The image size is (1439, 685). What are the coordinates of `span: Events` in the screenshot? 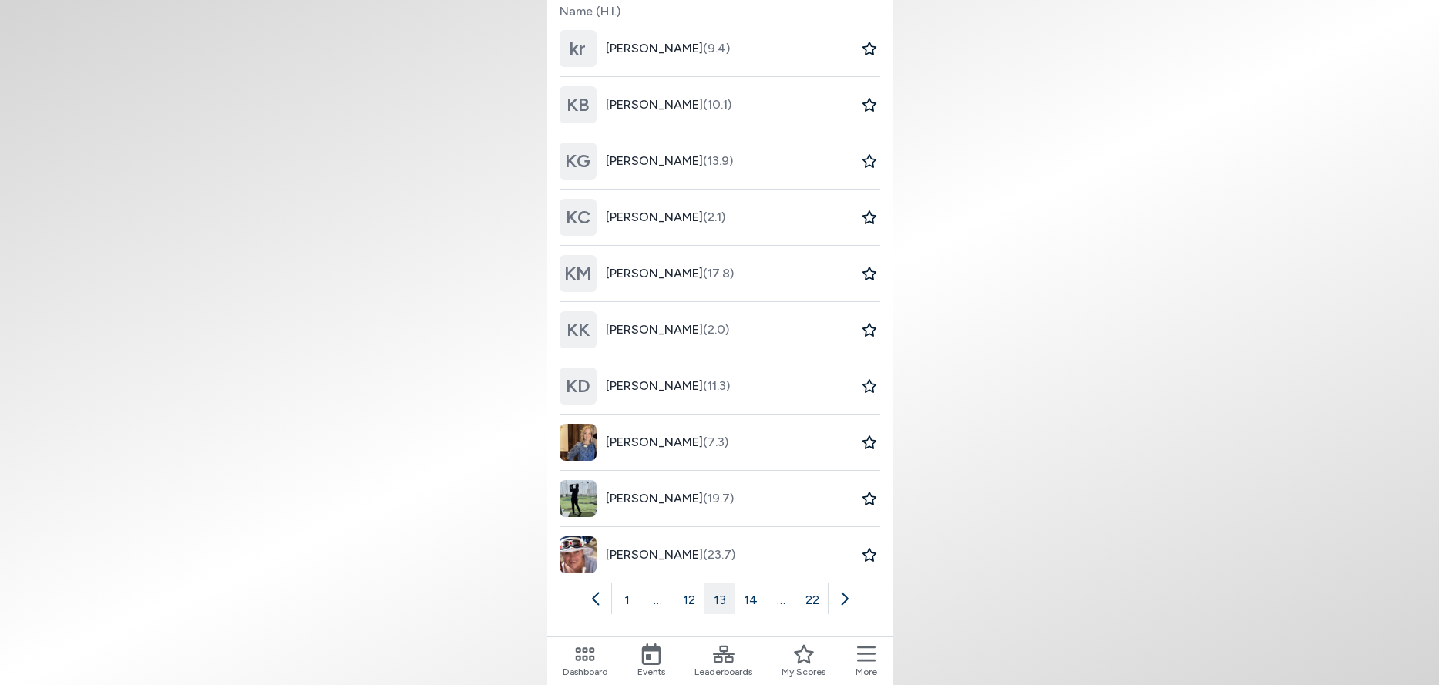 It's located at (651, 672).